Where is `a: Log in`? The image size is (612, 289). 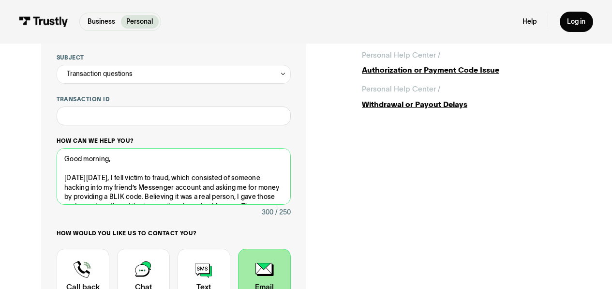 a: Log in is located at coordinates (576, 21).